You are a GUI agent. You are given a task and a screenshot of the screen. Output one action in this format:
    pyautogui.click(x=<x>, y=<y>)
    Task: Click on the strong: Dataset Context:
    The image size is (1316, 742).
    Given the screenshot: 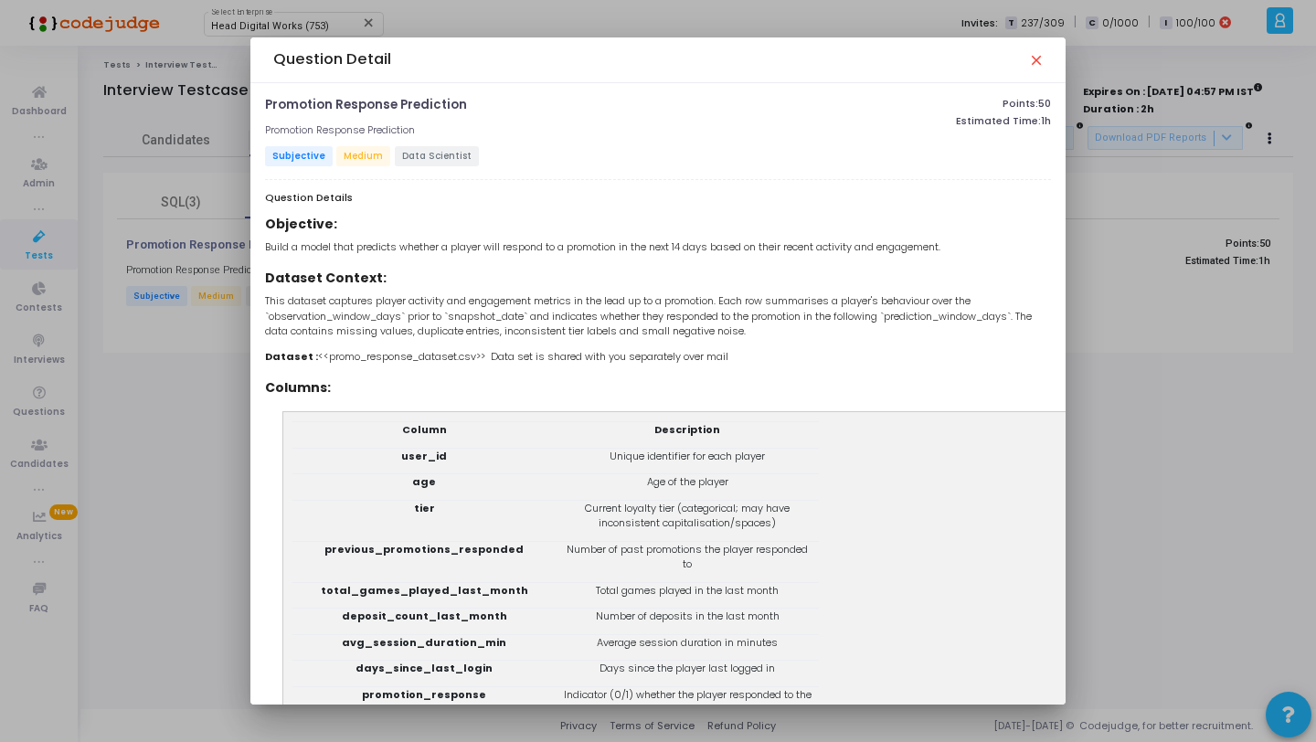 What is the action you would take?
    pyautogui.click(x=325, y=278)
    